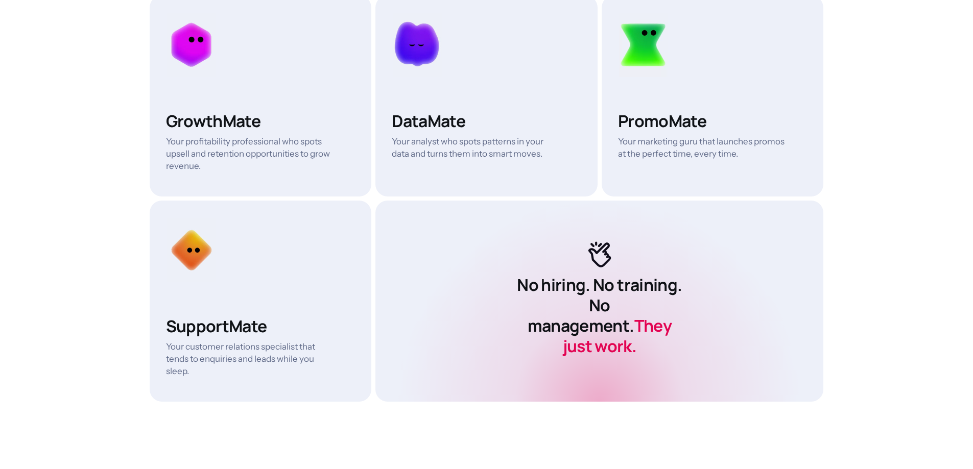  Describe the element at coordinates (476, 121) in the screenshot. I see `h3: DataMate` at that location.